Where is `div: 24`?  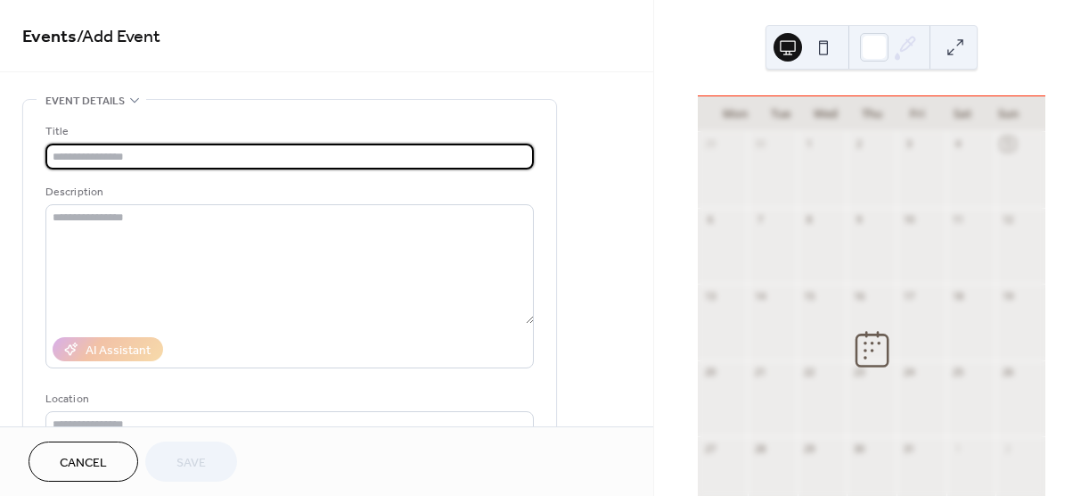 div: 24 is located at coordinates (908, 372).